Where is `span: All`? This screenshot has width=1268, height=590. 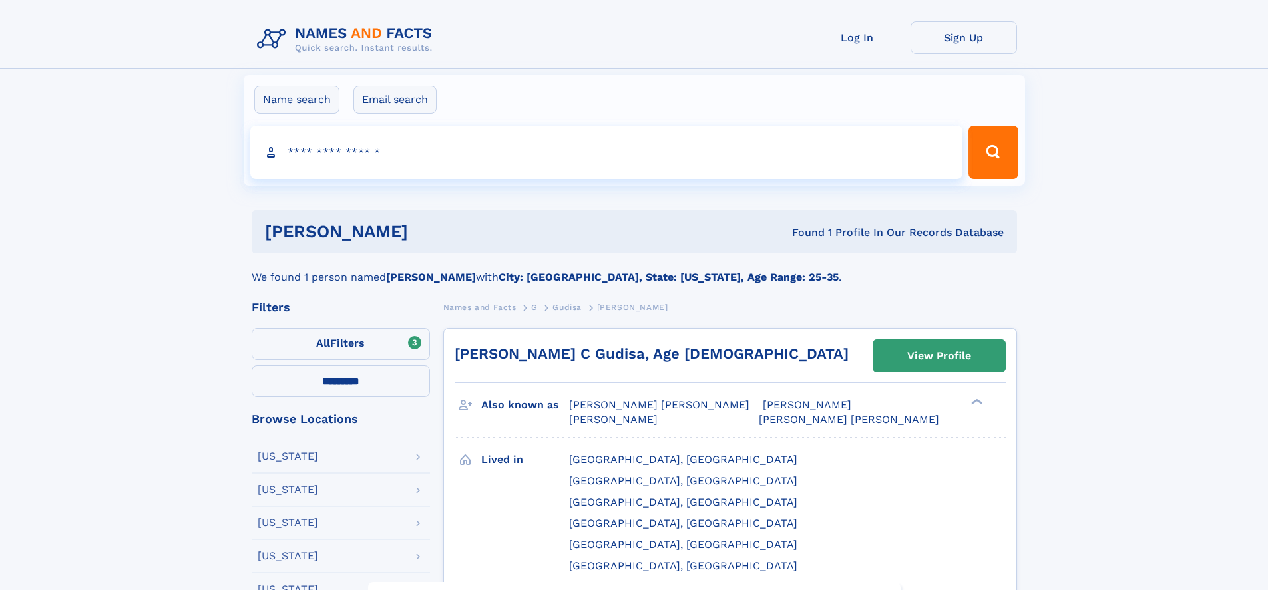 span: All is located at coordinates (323, 343).